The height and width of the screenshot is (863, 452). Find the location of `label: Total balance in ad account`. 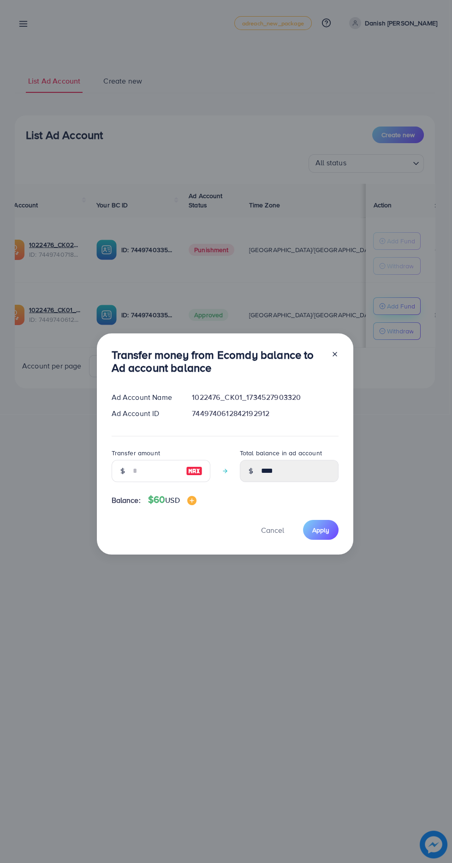

label: Total balance in ad account is located at coordinates (281, 453).